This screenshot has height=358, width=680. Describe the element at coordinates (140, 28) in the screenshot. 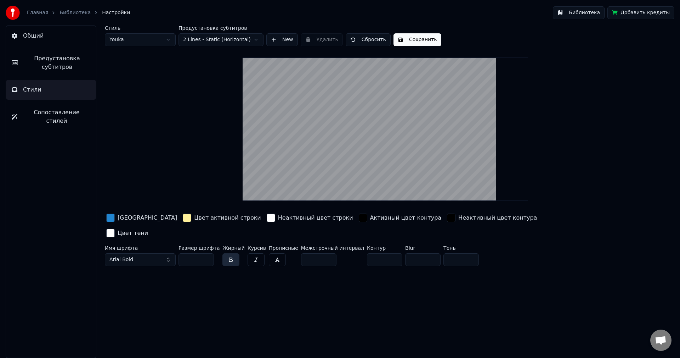

I see `label: Стиль` at that location.